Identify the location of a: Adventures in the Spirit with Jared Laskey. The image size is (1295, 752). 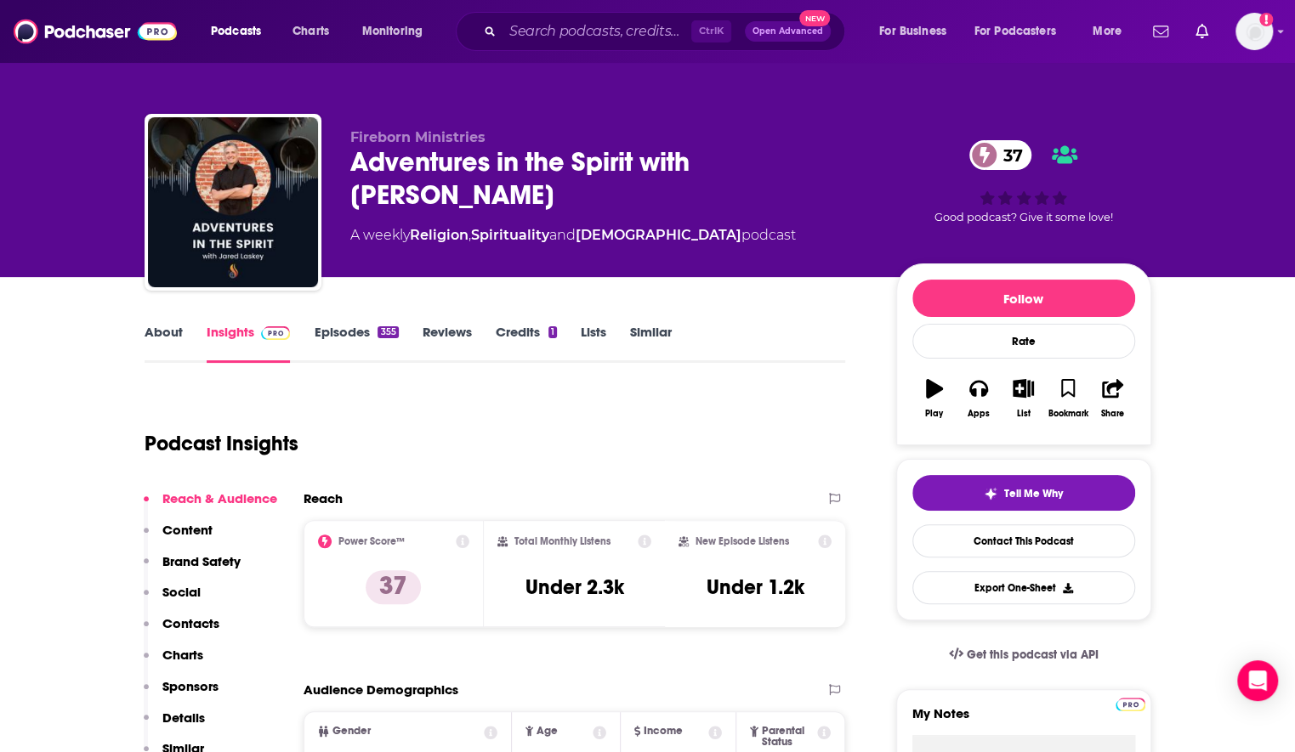
(233, 202).